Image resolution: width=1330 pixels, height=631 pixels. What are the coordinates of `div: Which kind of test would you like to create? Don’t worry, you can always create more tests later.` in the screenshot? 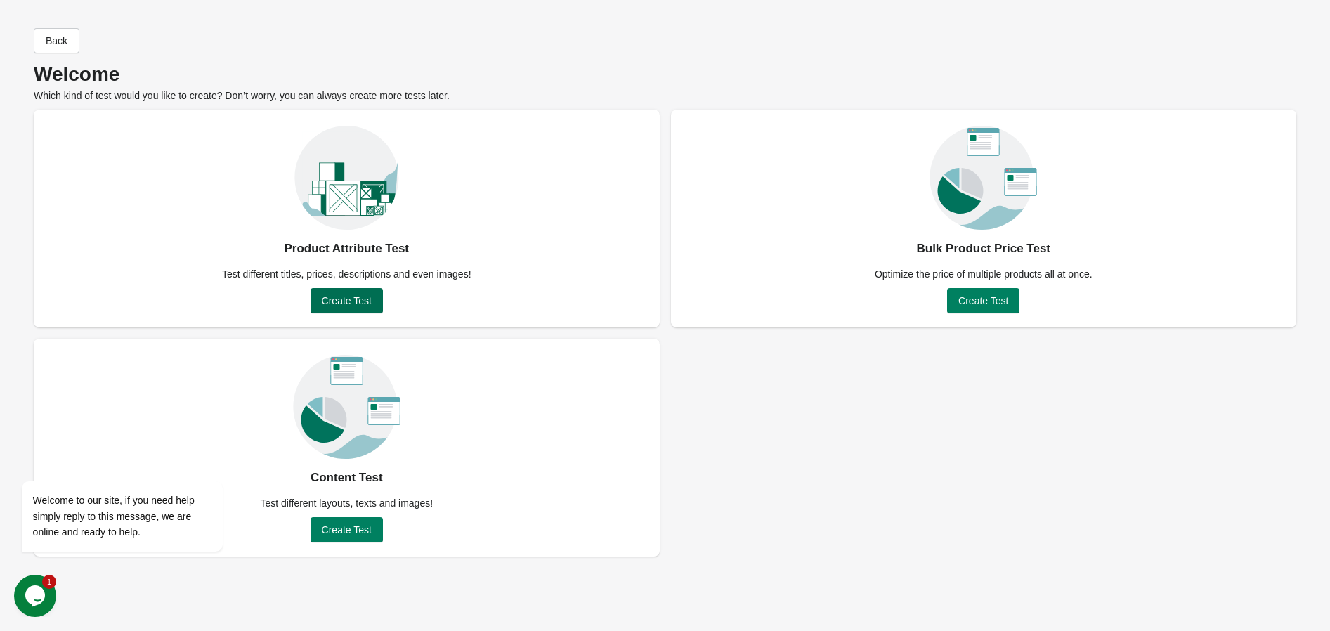 It's located at (665, 85).